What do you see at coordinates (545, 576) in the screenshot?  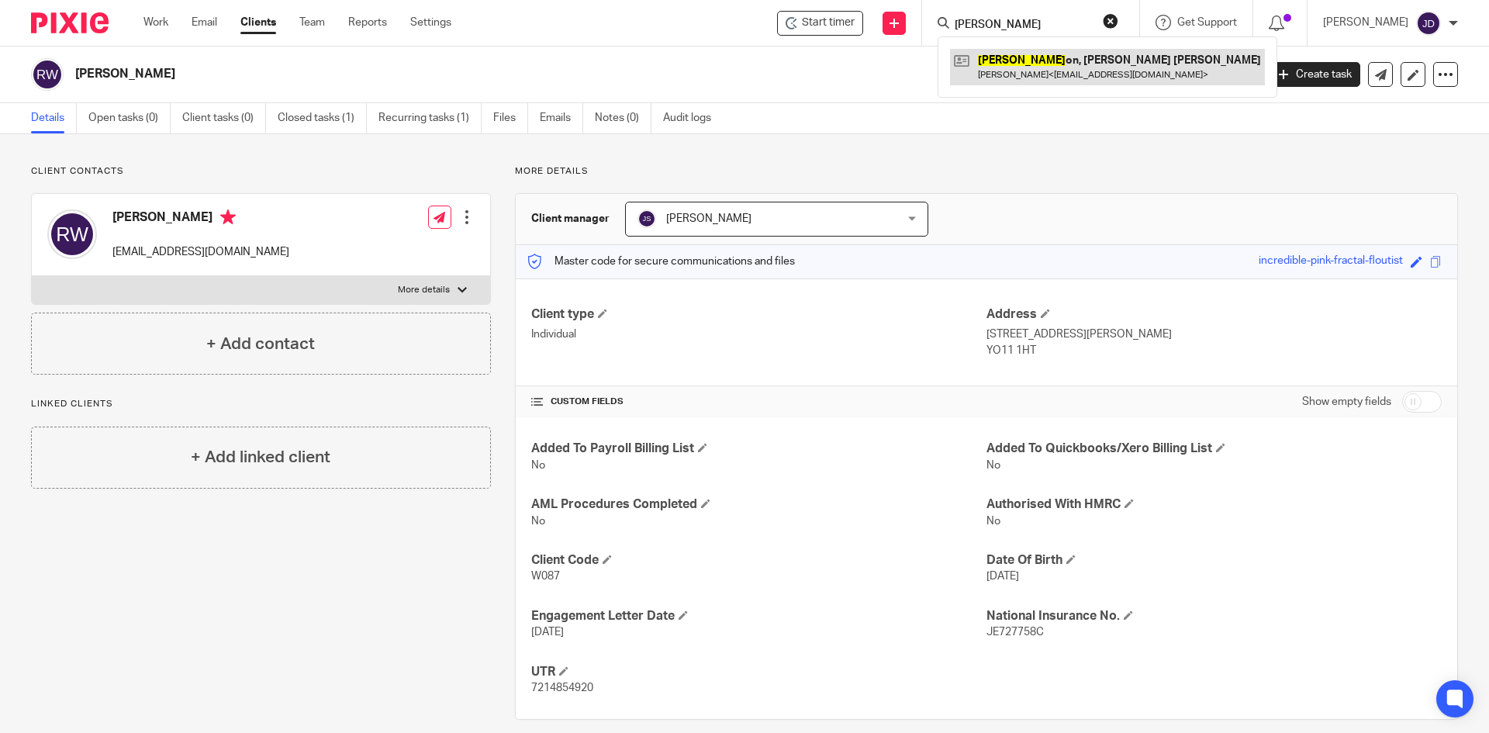 I see `span: W087` at bounding box center [545, 576].